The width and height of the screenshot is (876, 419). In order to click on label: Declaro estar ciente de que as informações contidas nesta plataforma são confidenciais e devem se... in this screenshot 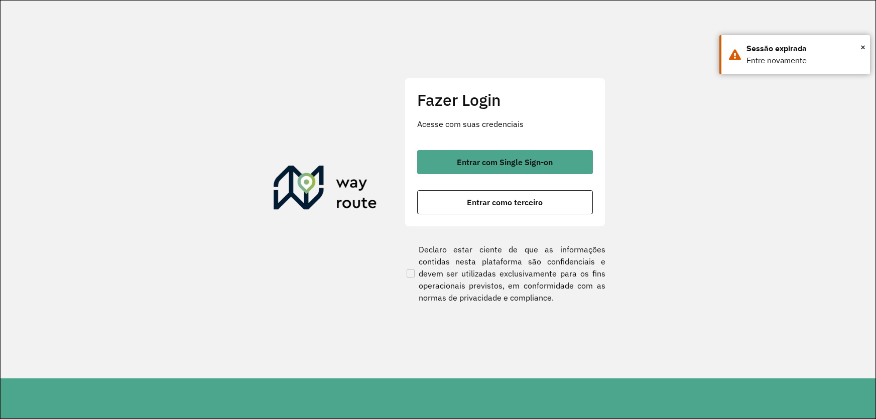, I will do `click(505, 274)`.